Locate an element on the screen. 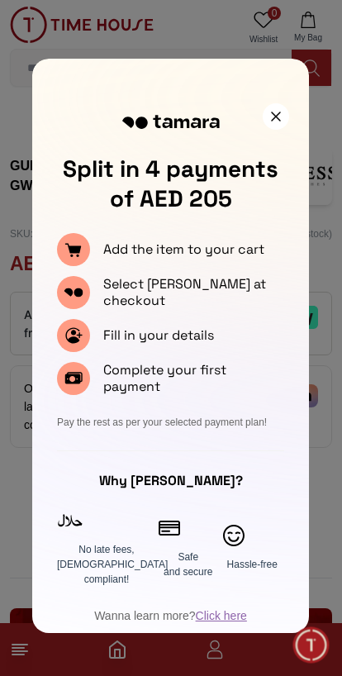 This screenshot has width=342, height=676. div: Pay the rest as per your selected payment plan! is located at coordinates (170, 422).